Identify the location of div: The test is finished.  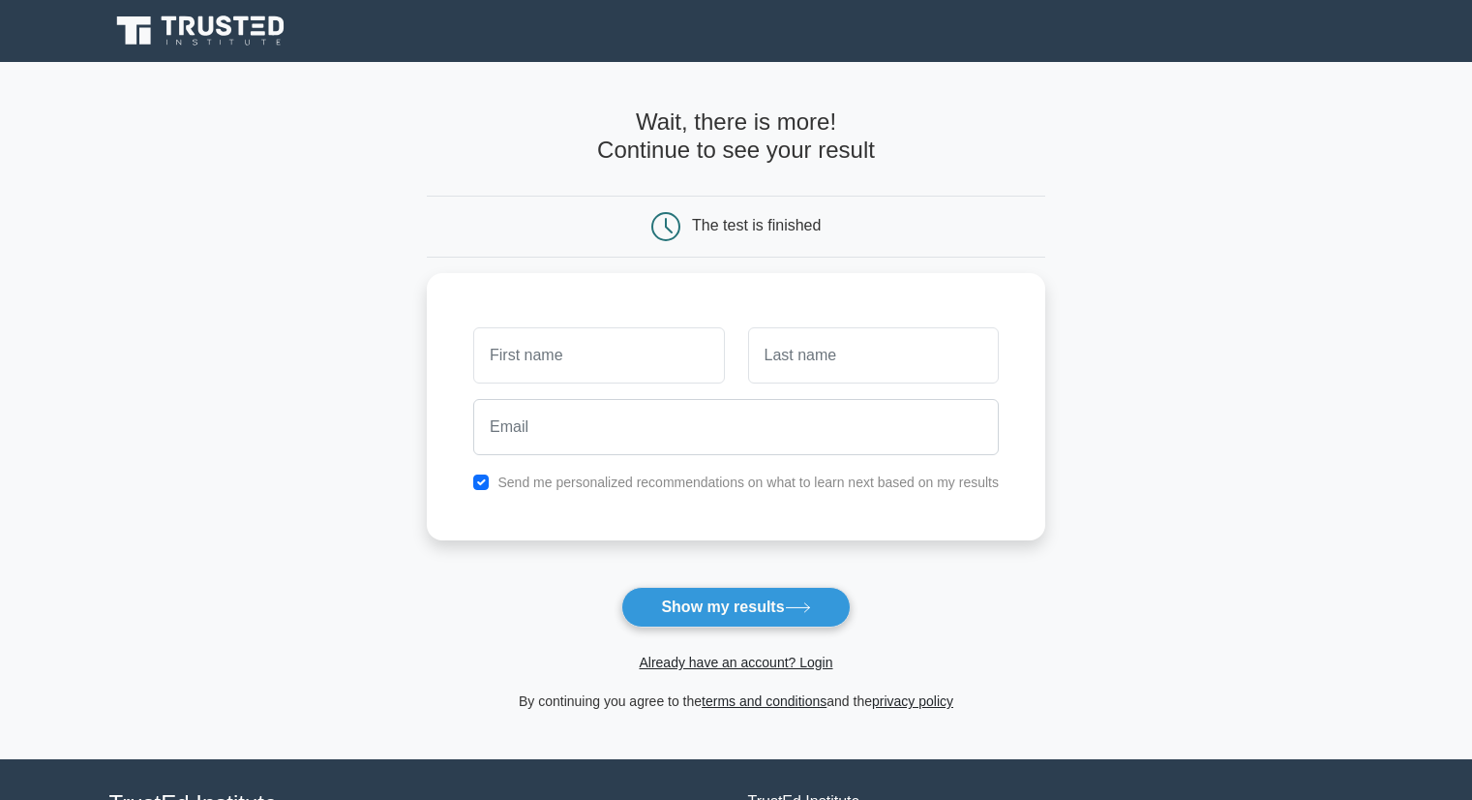
(756, 225).